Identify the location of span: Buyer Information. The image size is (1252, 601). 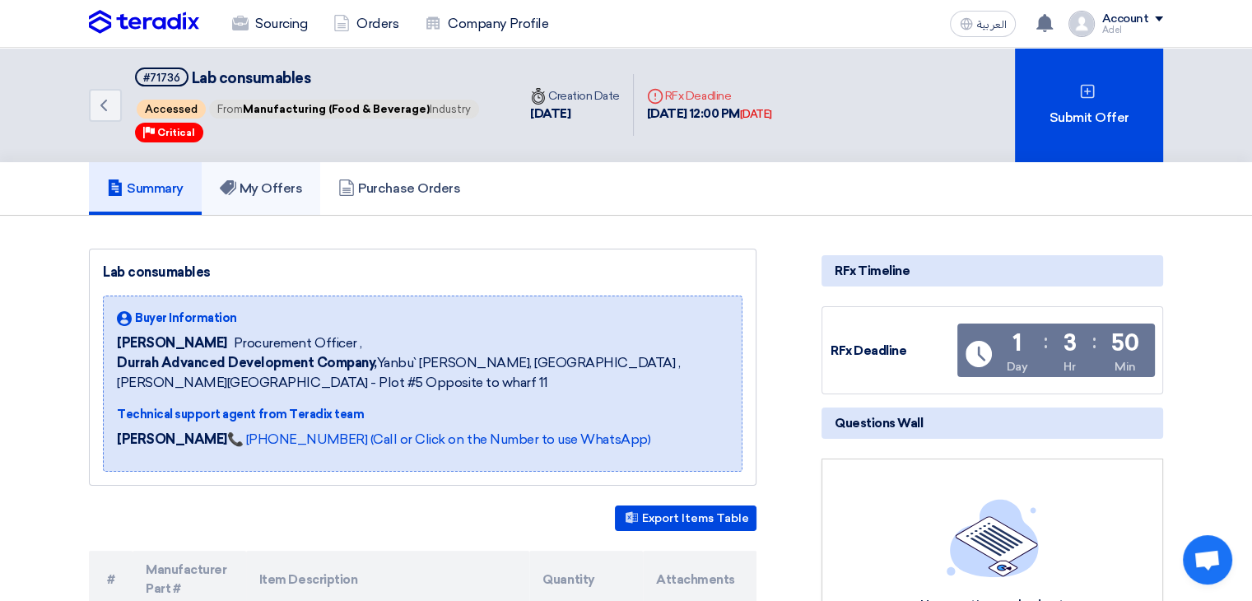
(186, 318).